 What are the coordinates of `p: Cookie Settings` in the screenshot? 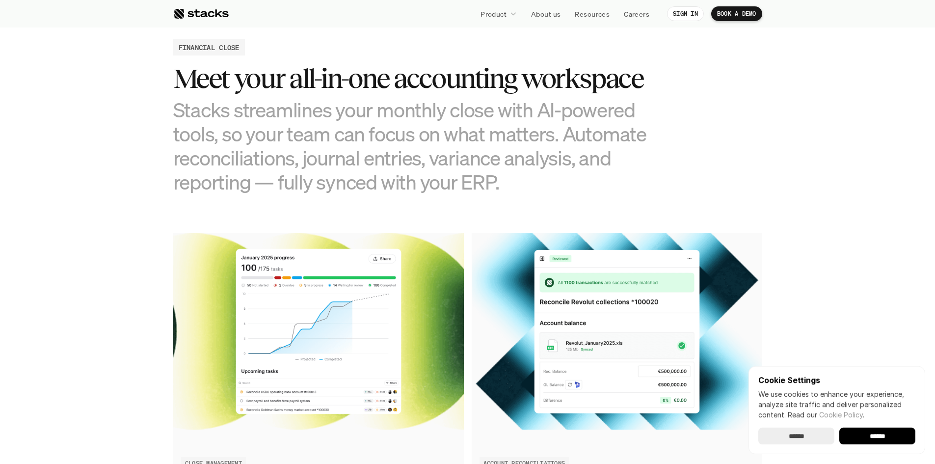 It's located at (837, 380).